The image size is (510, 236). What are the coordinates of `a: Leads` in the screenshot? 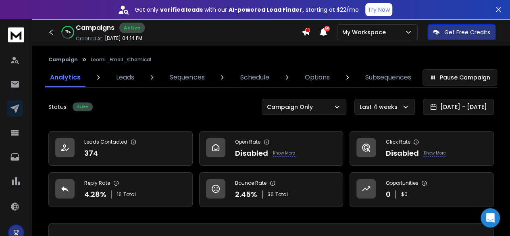 It's located at (125, 77).